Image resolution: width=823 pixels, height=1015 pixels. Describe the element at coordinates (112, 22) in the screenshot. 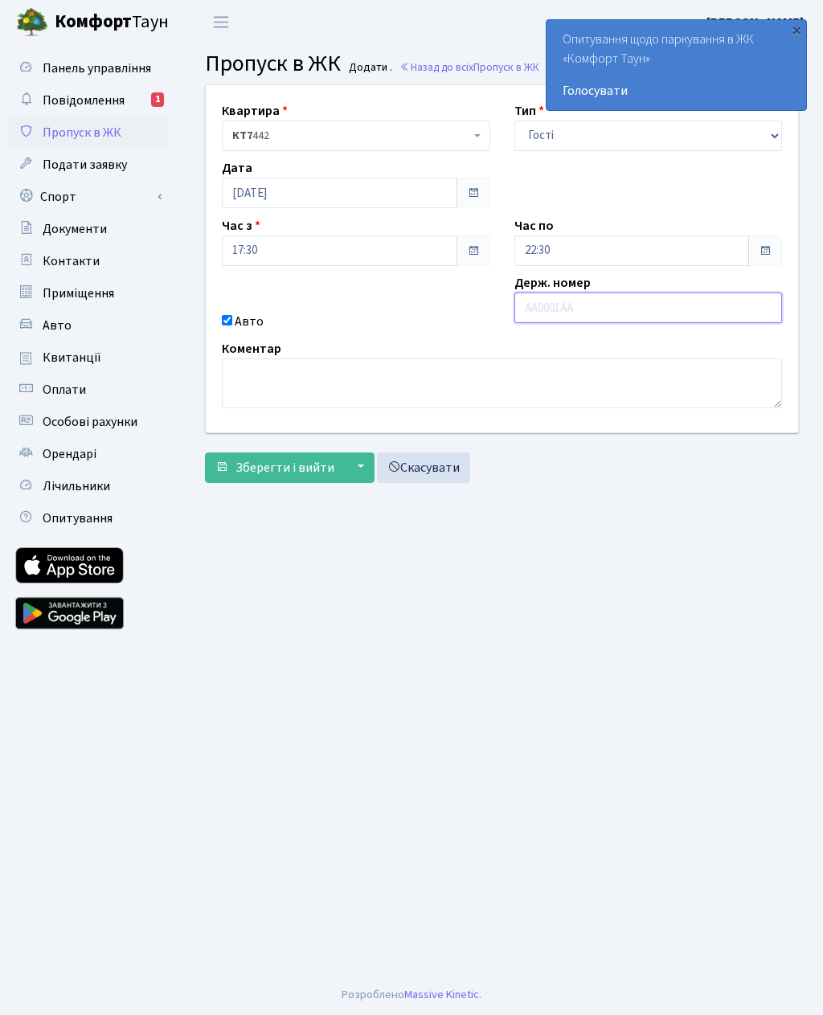

I see `span: Таун` at that location.